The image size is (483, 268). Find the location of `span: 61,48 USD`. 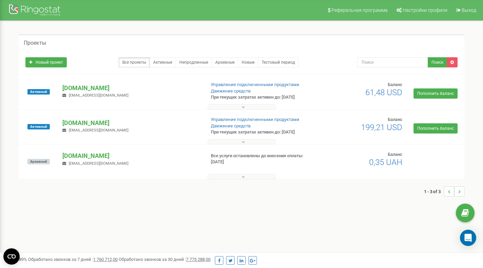

span: 61,48 USD is located at coordinates (384, 93).